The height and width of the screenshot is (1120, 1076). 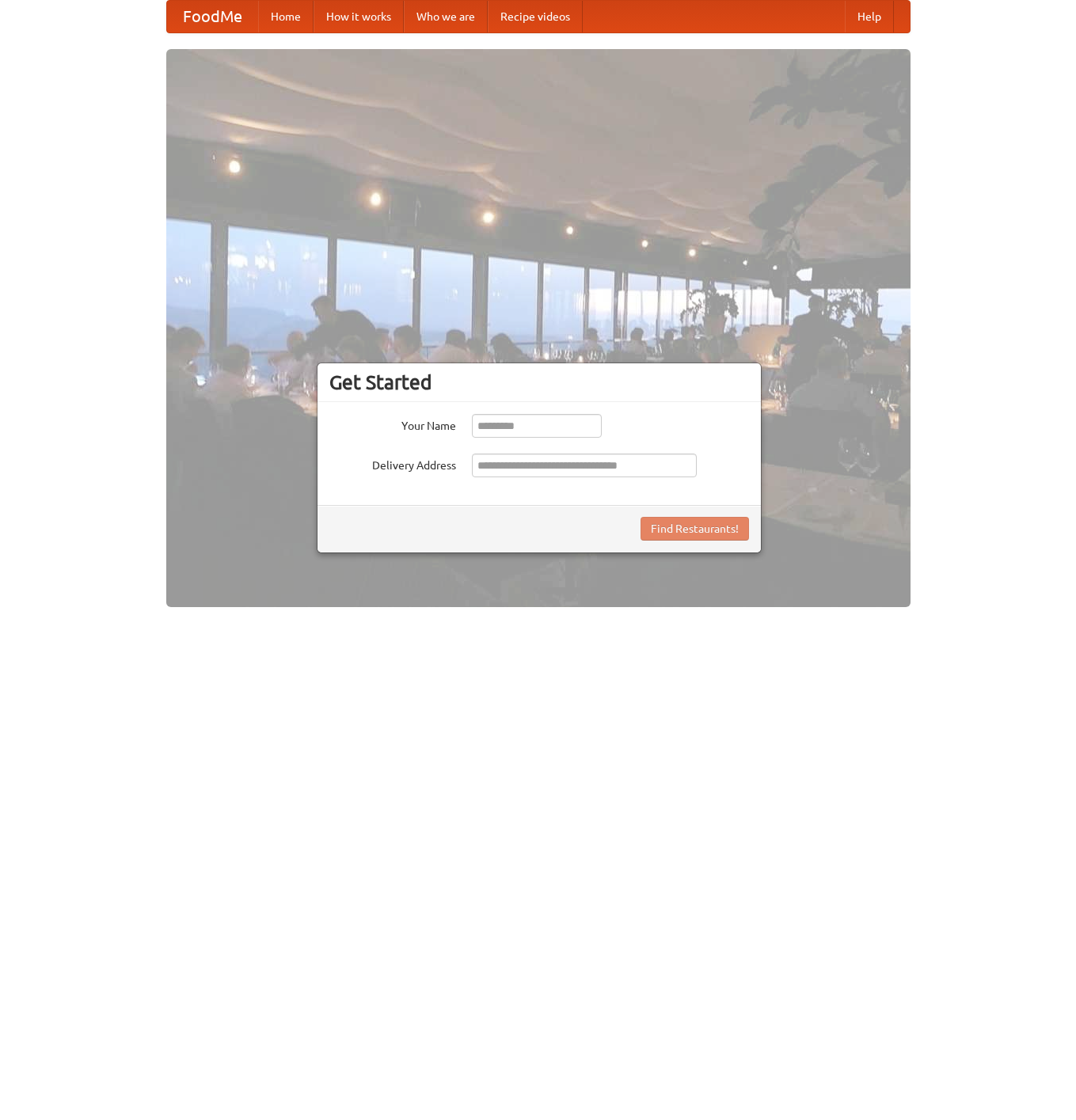 What do you see at coordinates (359, 17) in the screenshot?
I see `a: How it works` at bounding box center [359, 17].